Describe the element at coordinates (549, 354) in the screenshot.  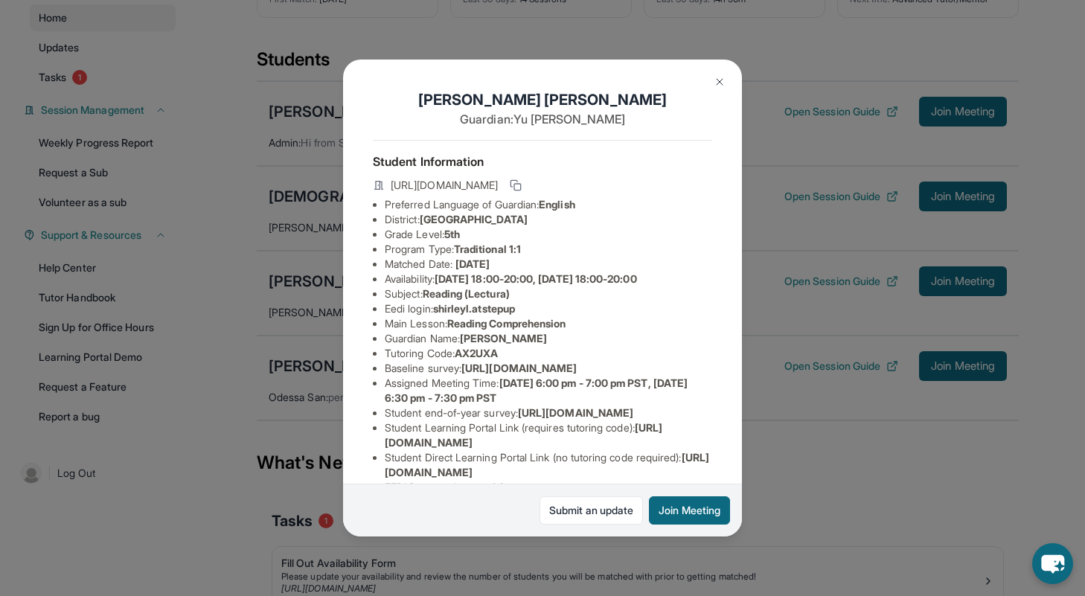
I see `li: Tutoring Code :` at that location.